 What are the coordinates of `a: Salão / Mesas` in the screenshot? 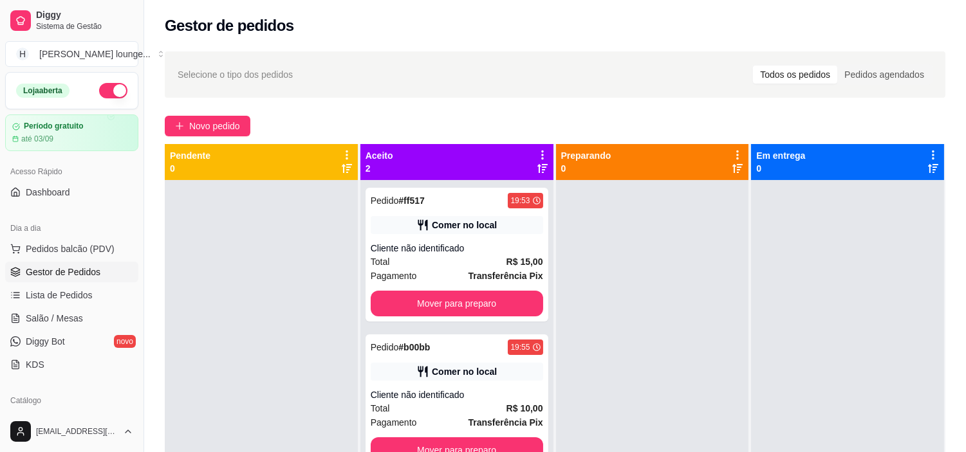 It's located at (71, 318).